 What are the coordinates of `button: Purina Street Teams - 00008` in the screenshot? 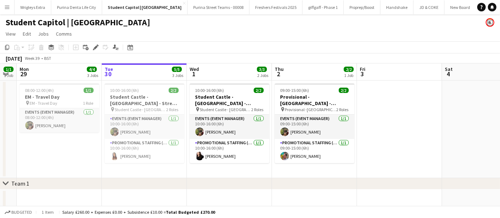 It's located at (219, 7).